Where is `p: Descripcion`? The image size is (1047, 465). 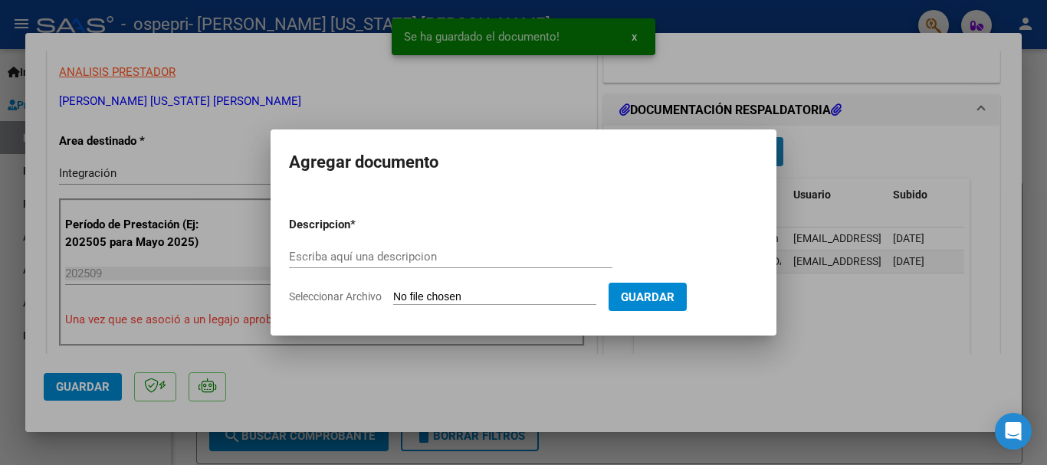
p: Descripcion is located at coordinates (360, 225).